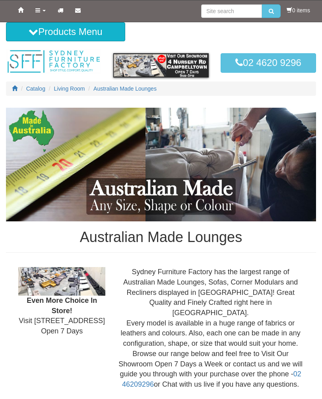 This screenshot has height=399, width=322. I want to click on img: Australian Made Lounges, so click(161, 165).